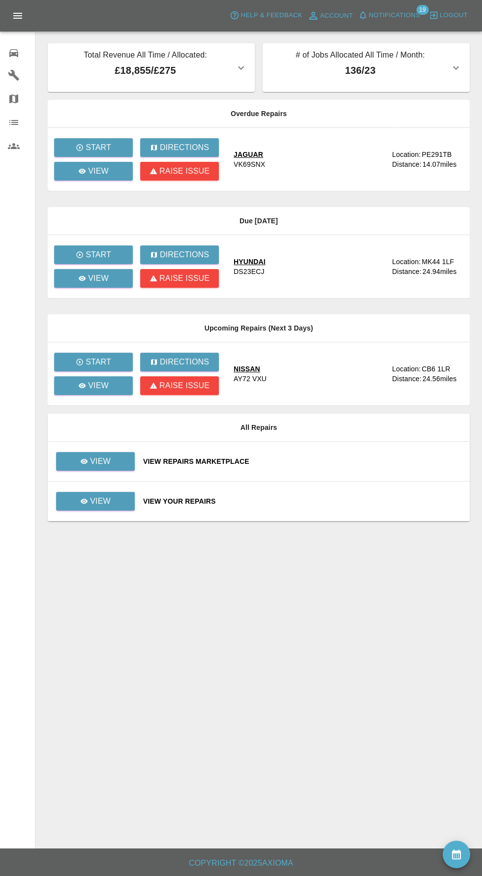  I want to click on a: HYUNDAIDS23ECJ, so click(309, 267).